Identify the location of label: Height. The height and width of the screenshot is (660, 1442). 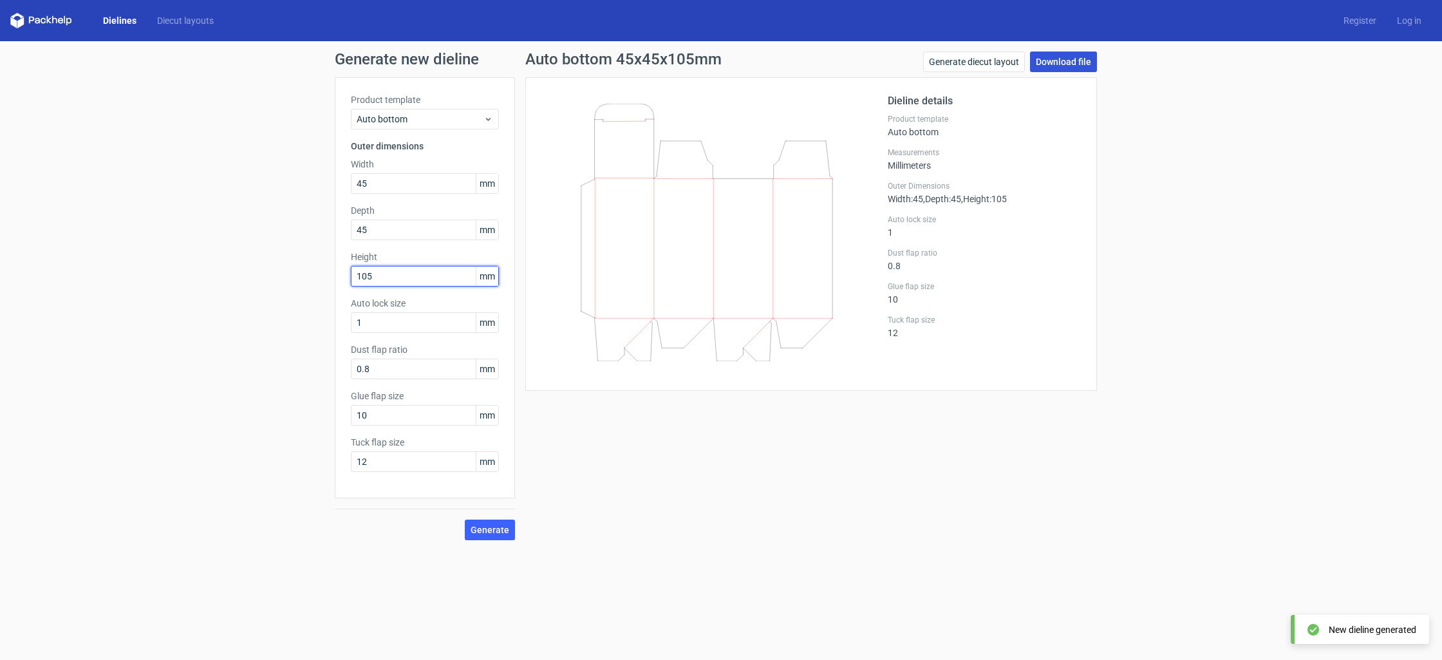
(425, 257).